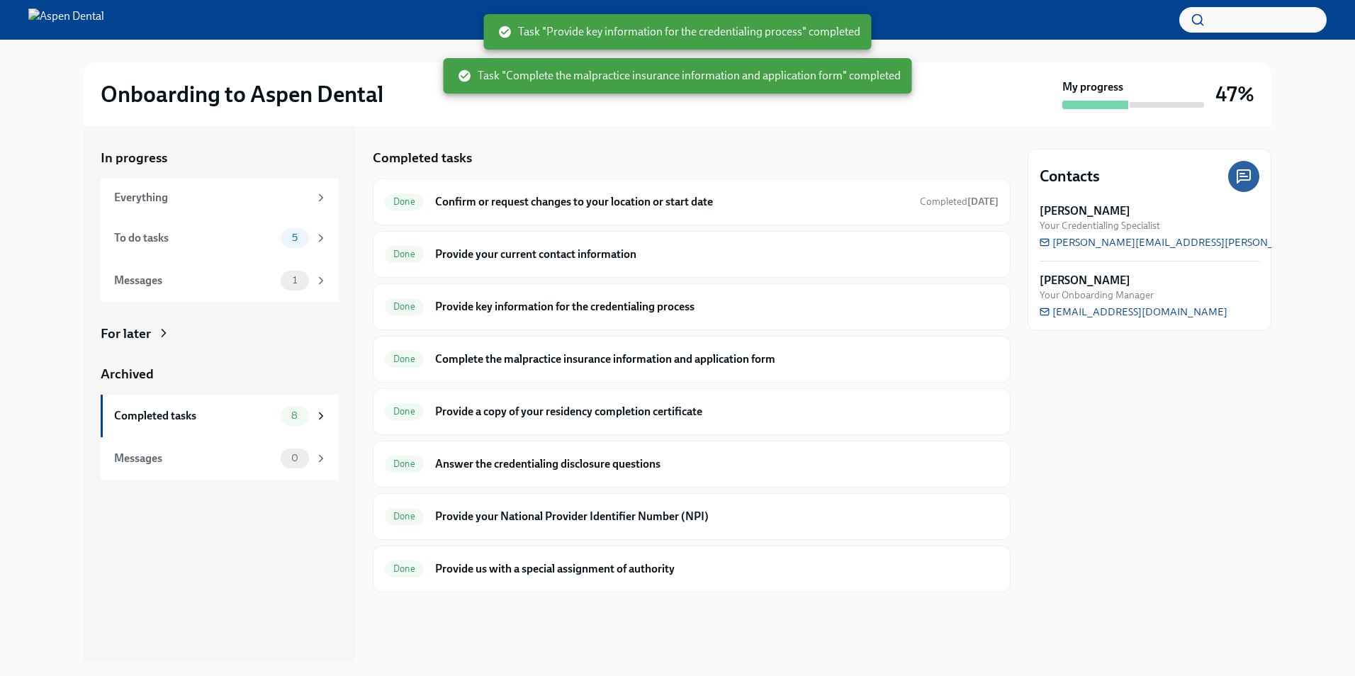  What do you see at coordinates (220, 238) in the screenshot?
I see `a: To do tasks5` at bounding box center [220, 238].